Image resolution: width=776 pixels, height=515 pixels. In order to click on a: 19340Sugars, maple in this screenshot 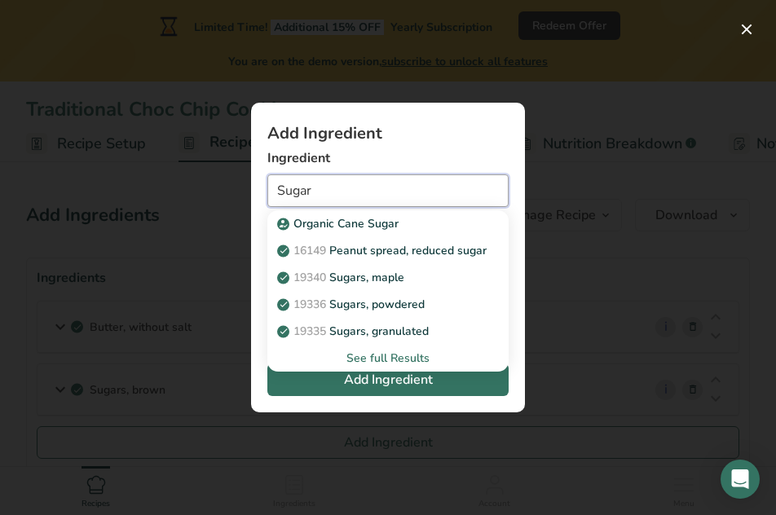, I will do `click(388, 277)`.